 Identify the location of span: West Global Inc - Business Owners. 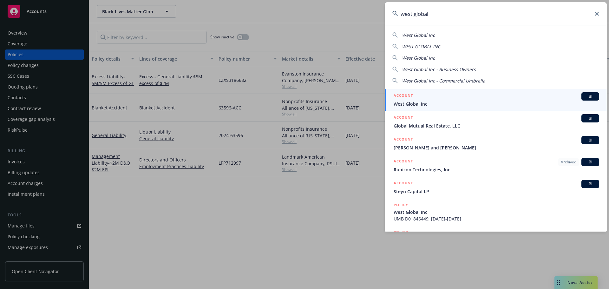
(438, 69).